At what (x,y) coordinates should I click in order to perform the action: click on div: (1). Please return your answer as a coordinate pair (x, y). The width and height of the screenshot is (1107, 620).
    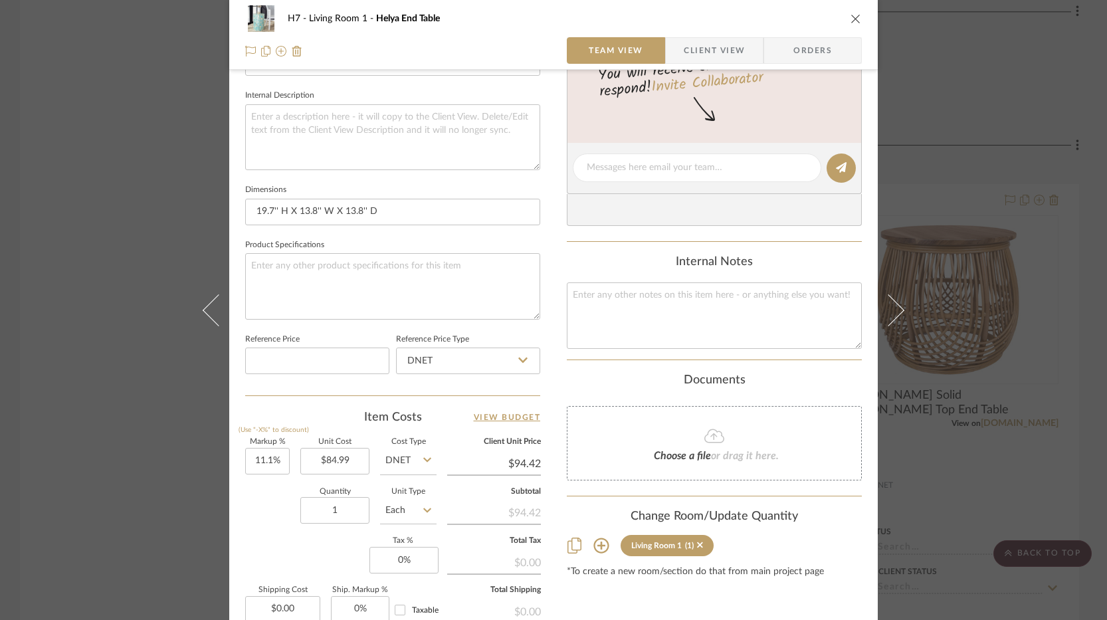
    Looking at the image, I should click on (689, 546).